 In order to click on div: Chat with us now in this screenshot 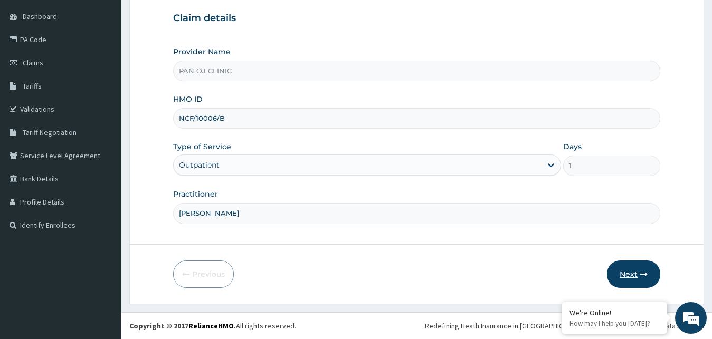, I will do `click(116, 66)`.